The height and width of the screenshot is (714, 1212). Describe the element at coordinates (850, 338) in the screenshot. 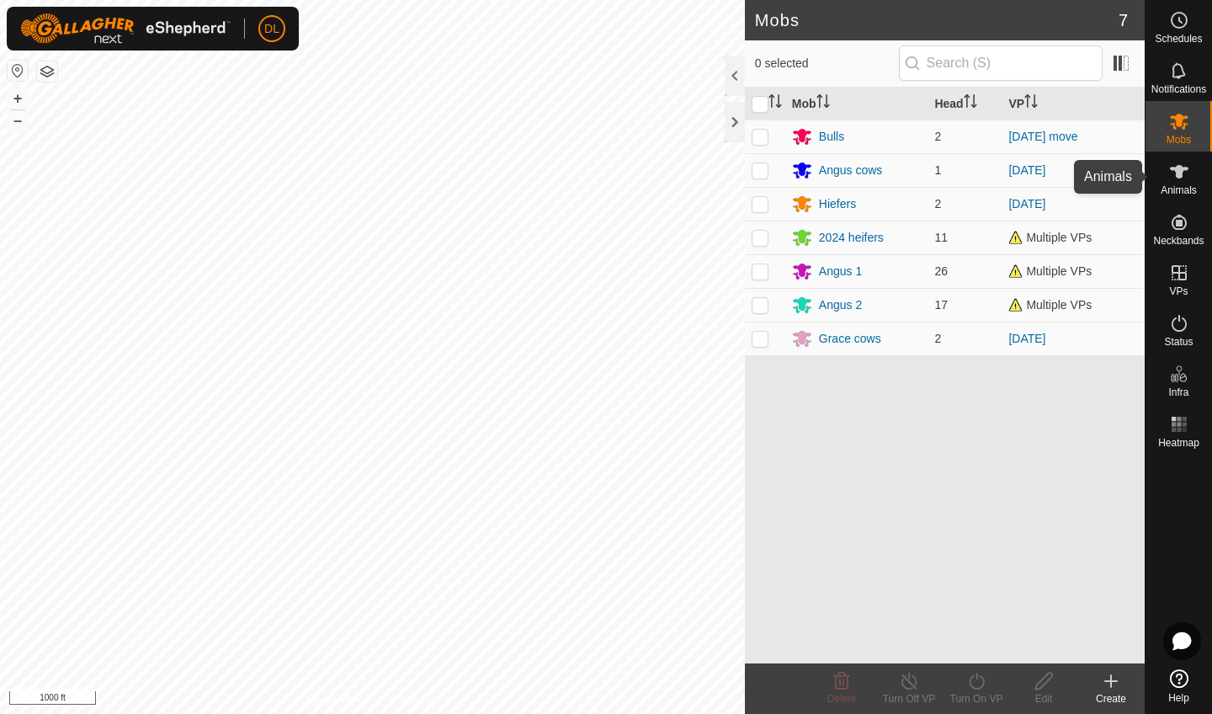

I see `div: Grace cows` at that location.